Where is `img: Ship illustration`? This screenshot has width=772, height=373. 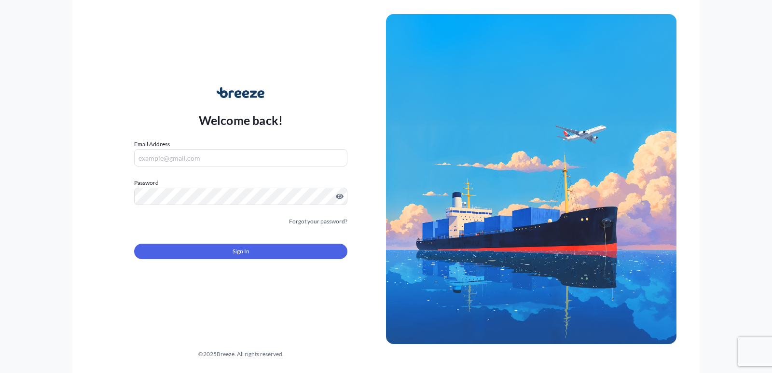 img: Ship illustration is located at coordinates (532, 179).